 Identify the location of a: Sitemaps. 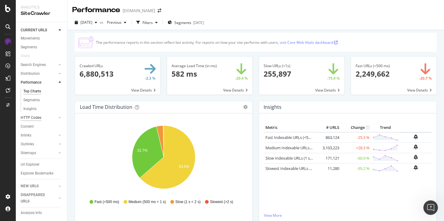
(39, 153).